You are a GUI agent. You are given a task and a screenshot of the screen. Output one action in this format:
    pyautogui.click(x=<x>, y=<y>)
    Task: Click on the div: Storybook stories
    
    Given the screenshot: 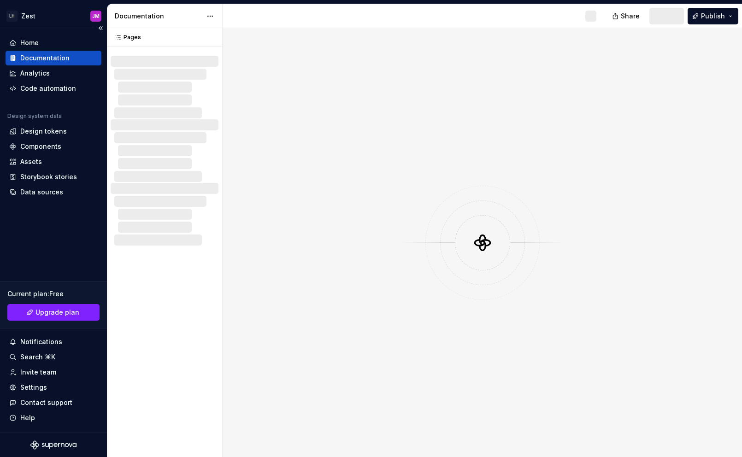 What is the action you would take?
    pyautogui.click(x=48, y=177)
    